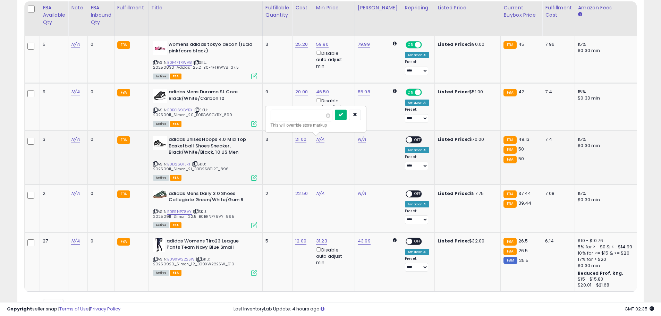 The image size is (661, 316). I want to click on b: womens adidas tokyo decon (lucid pink/core black), so click(210, 49).